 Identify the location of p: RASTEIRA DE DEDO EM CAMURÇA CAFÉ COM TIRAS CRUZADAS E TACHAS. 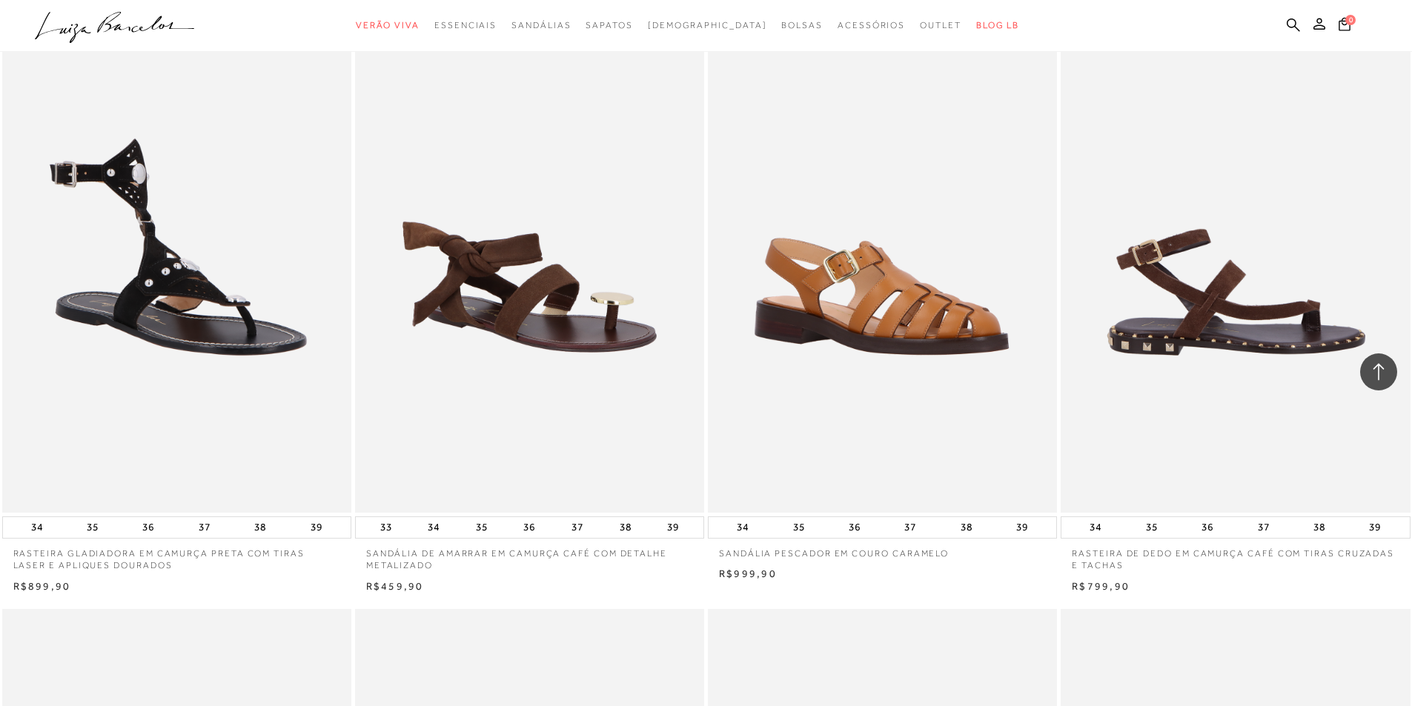
(1235, 556).